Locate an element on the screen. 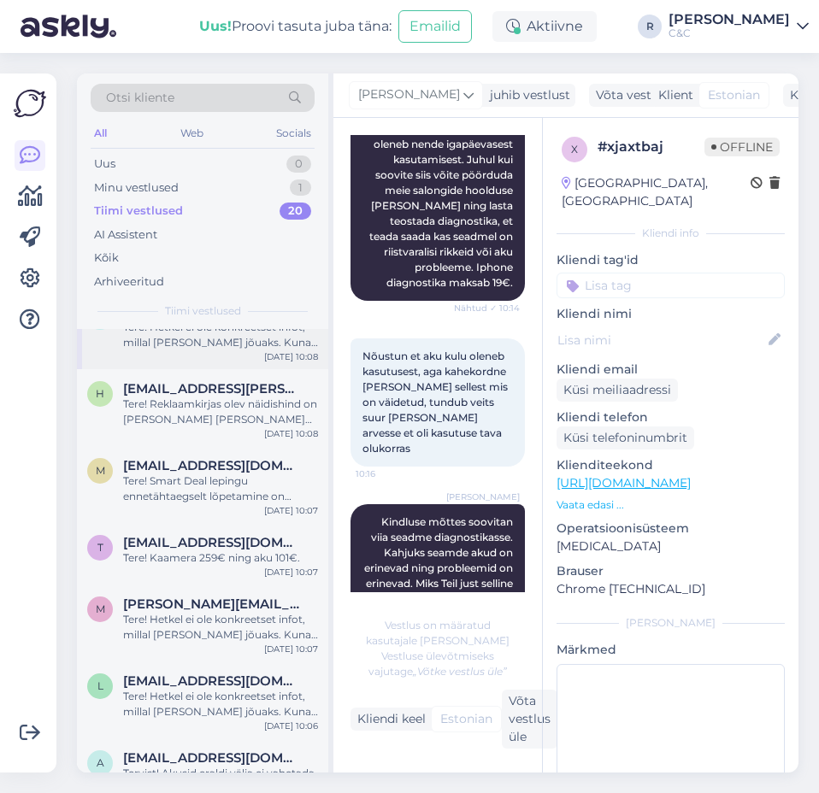 The image size is (819, 793). img: Askly Logo is located at coordinates (30, 103).